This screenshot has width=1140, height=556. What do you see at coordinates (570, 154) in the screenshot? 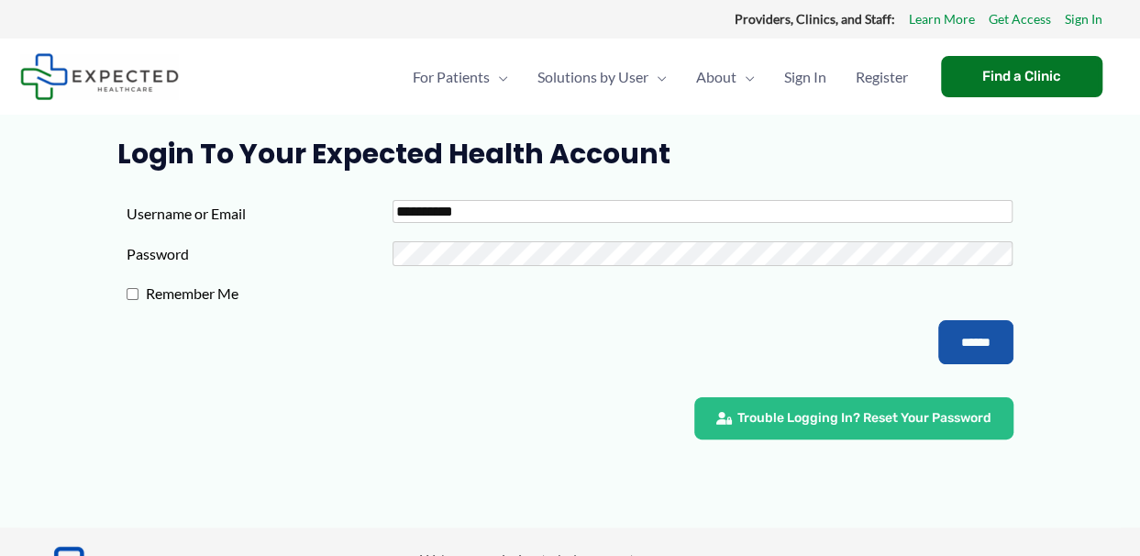
I see `h1: Login to Your Expected Health Account` at bounding box center [570, 154].